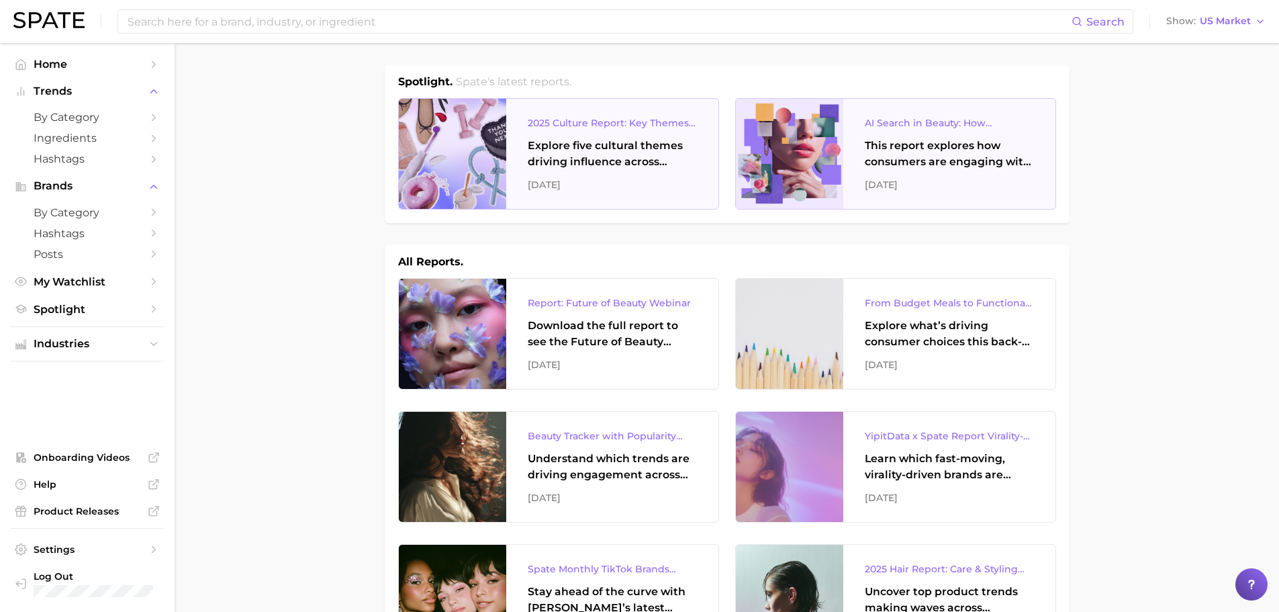 The image size is (1279, 612). What do you see at coordinates (49, 20) in the screenshot?
I see `img: SPATE` at bounding box center [49, 20].